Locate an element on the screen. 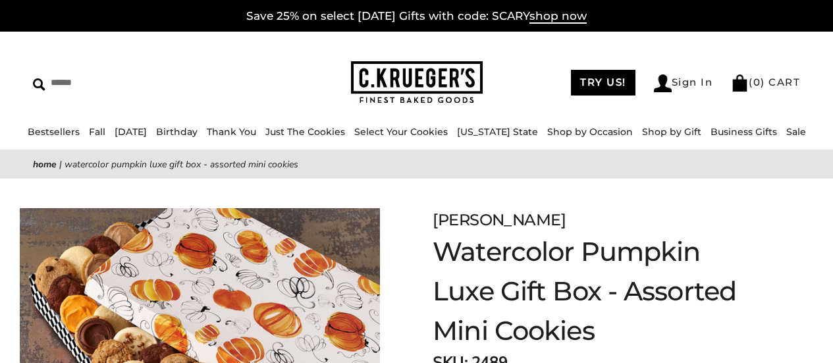 The image size is (833, 363). a: Select Your Cookies is located at coordinates (401, 132).